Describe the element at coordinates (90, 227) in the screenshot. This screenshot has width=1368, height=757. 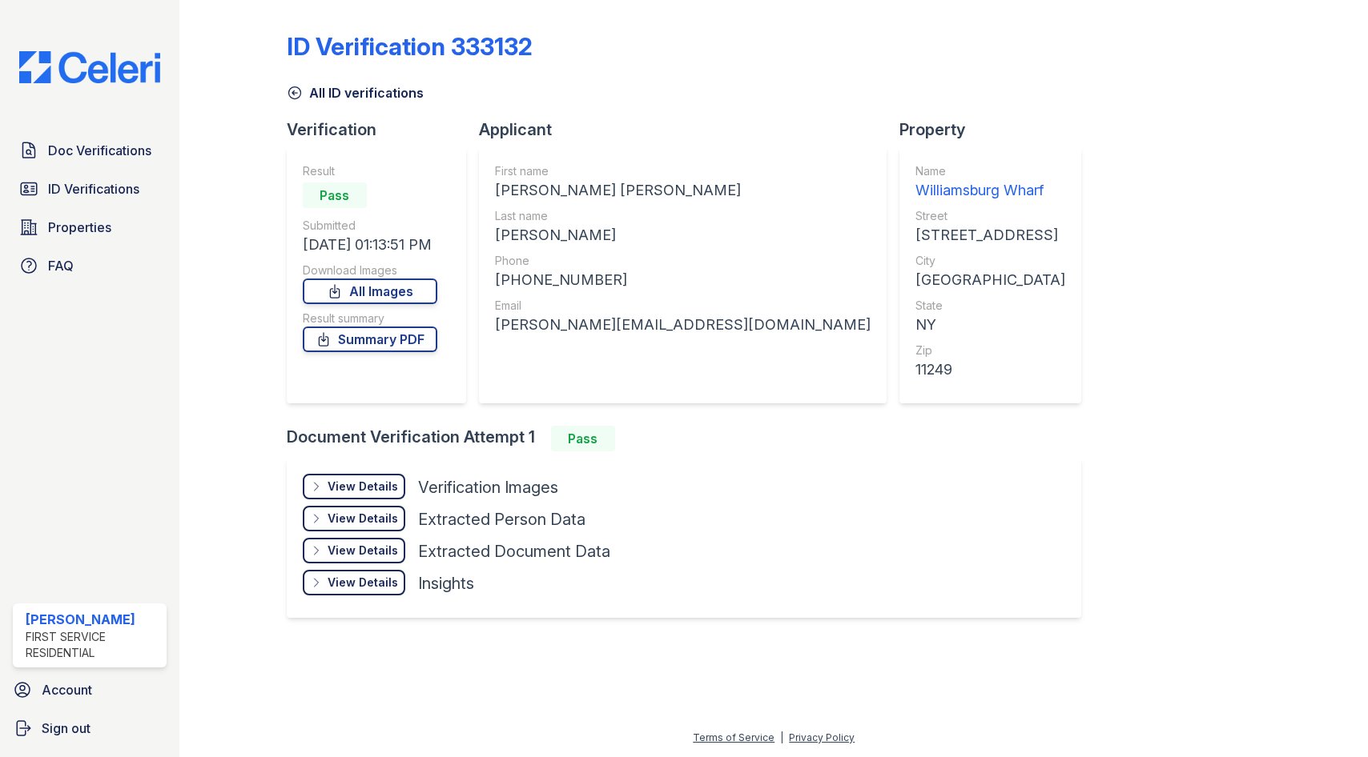
I see `a: Properties` at that location.